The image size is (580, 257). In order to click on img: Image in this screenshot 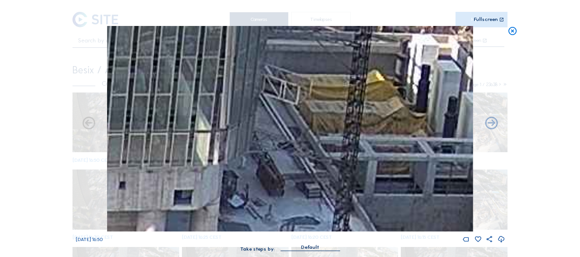, I will do `click(290, 129)`.